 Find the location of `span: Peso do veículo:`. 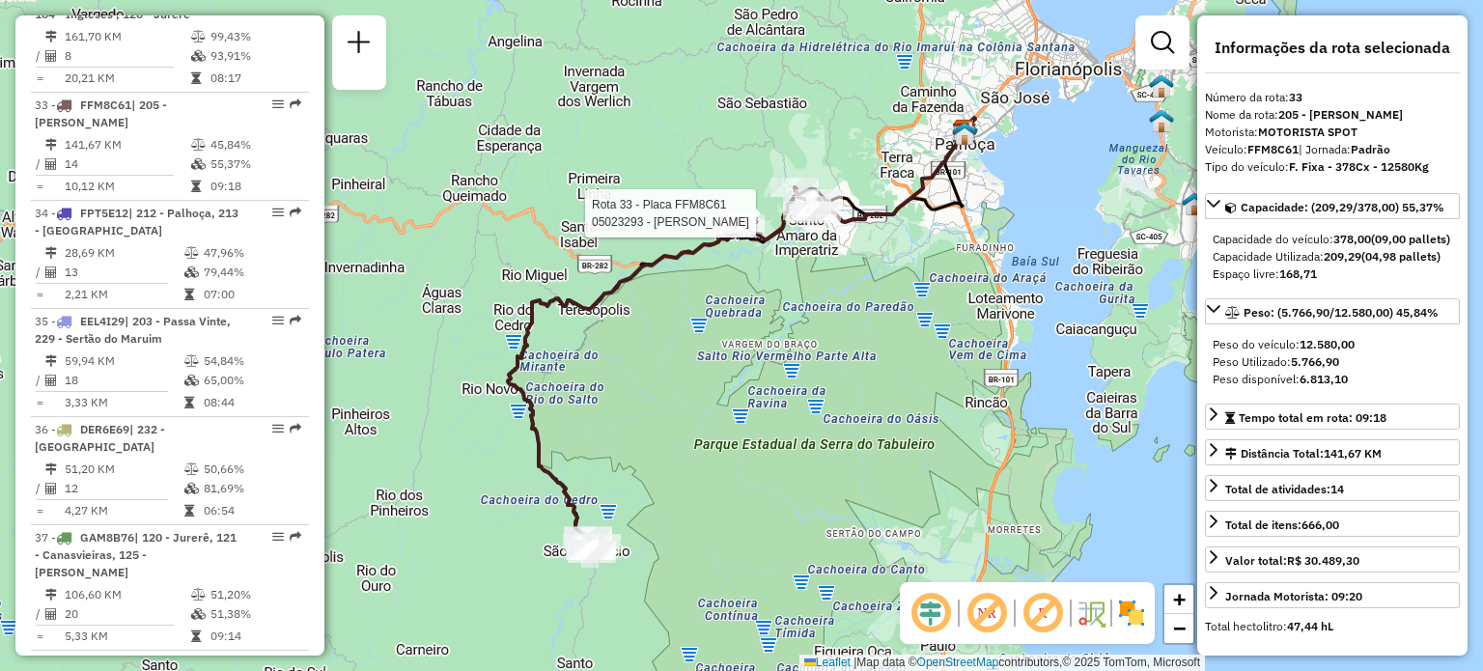

span: Peso do veículo: is located at coordinates (1283, 344).